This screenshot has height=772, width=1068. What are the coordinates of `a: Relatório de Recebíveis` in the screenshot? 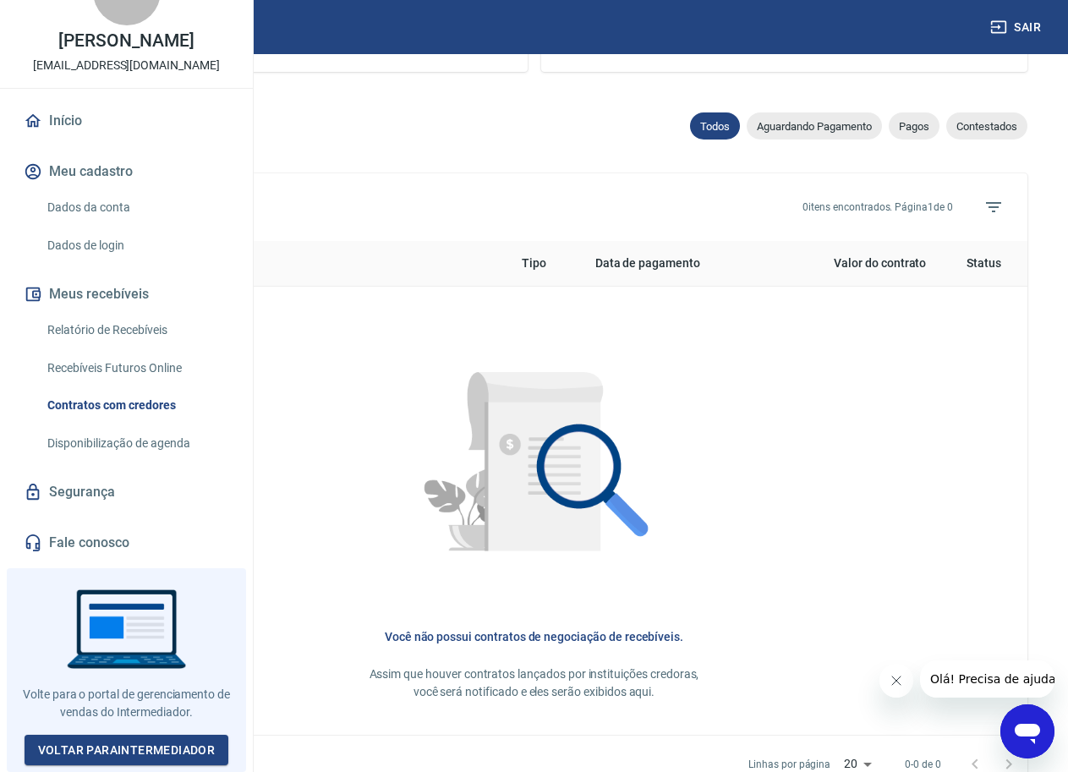 It's located at (136, 330).